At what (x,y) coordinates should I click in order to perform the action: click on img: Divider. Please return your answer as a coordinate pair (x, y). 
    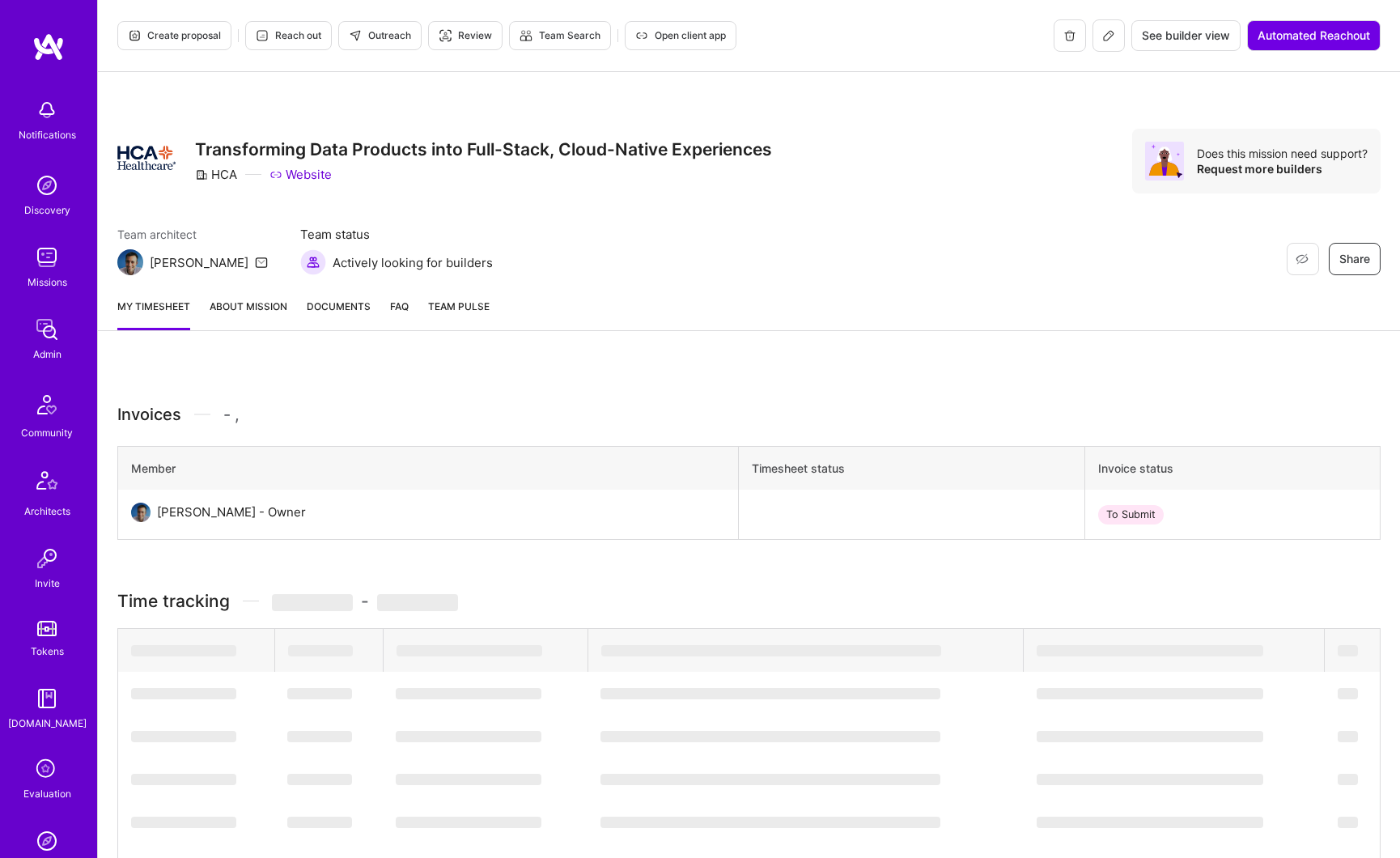
    Looking at the image, I should click on (202, 415).